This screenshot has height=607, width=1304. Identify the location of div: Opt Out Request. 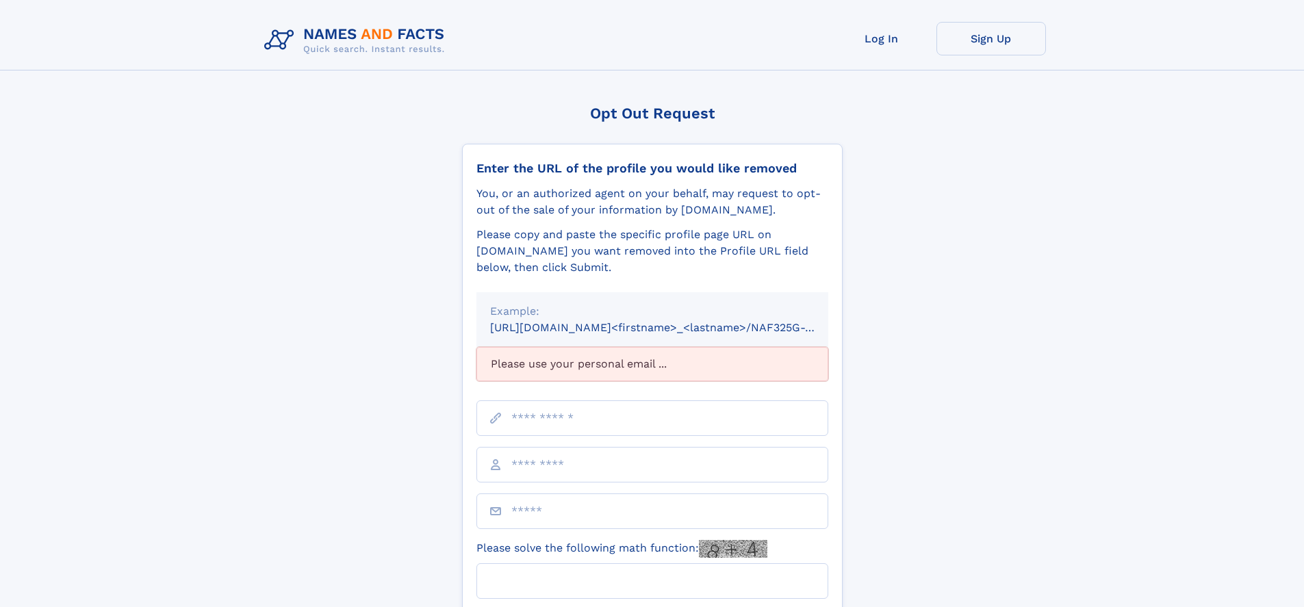
(652, 113).